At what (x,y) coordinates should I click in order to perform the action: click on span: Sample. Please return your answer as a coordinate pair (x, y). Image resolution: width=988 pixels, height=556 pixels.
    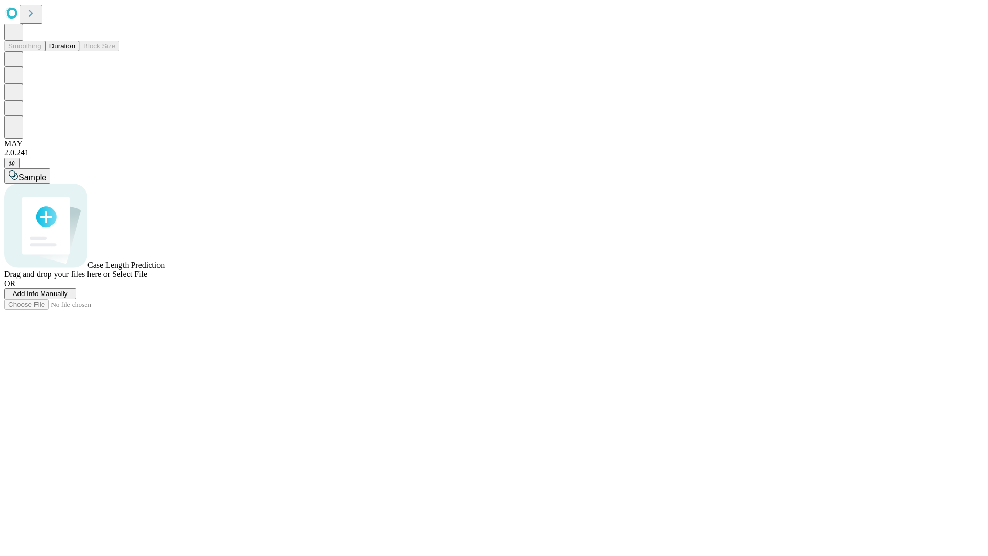
    Looking at the image, I should click on (32, 177).